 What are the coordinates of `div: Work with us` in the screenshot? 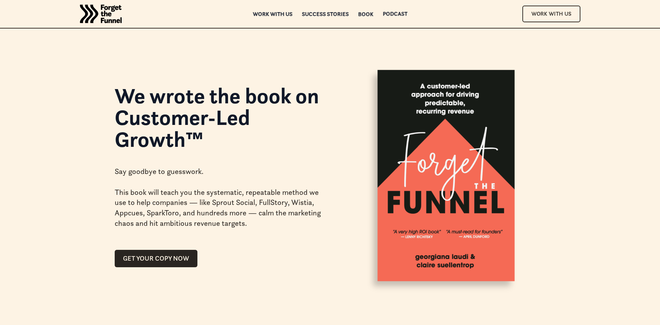 It's located at (273, 14).